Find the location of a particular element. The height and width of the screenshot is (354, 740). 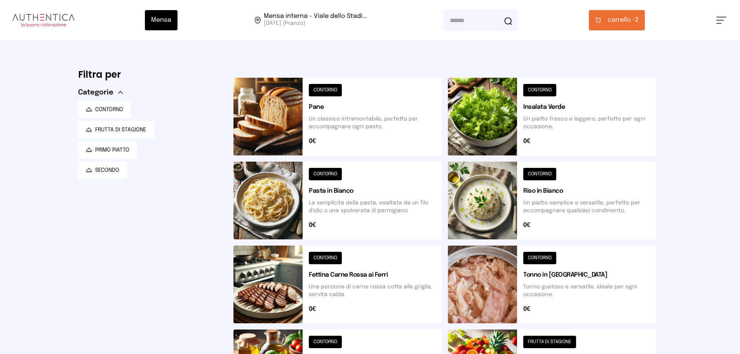

button: PRIMO PIATTO is located at coordinates (108, 150).